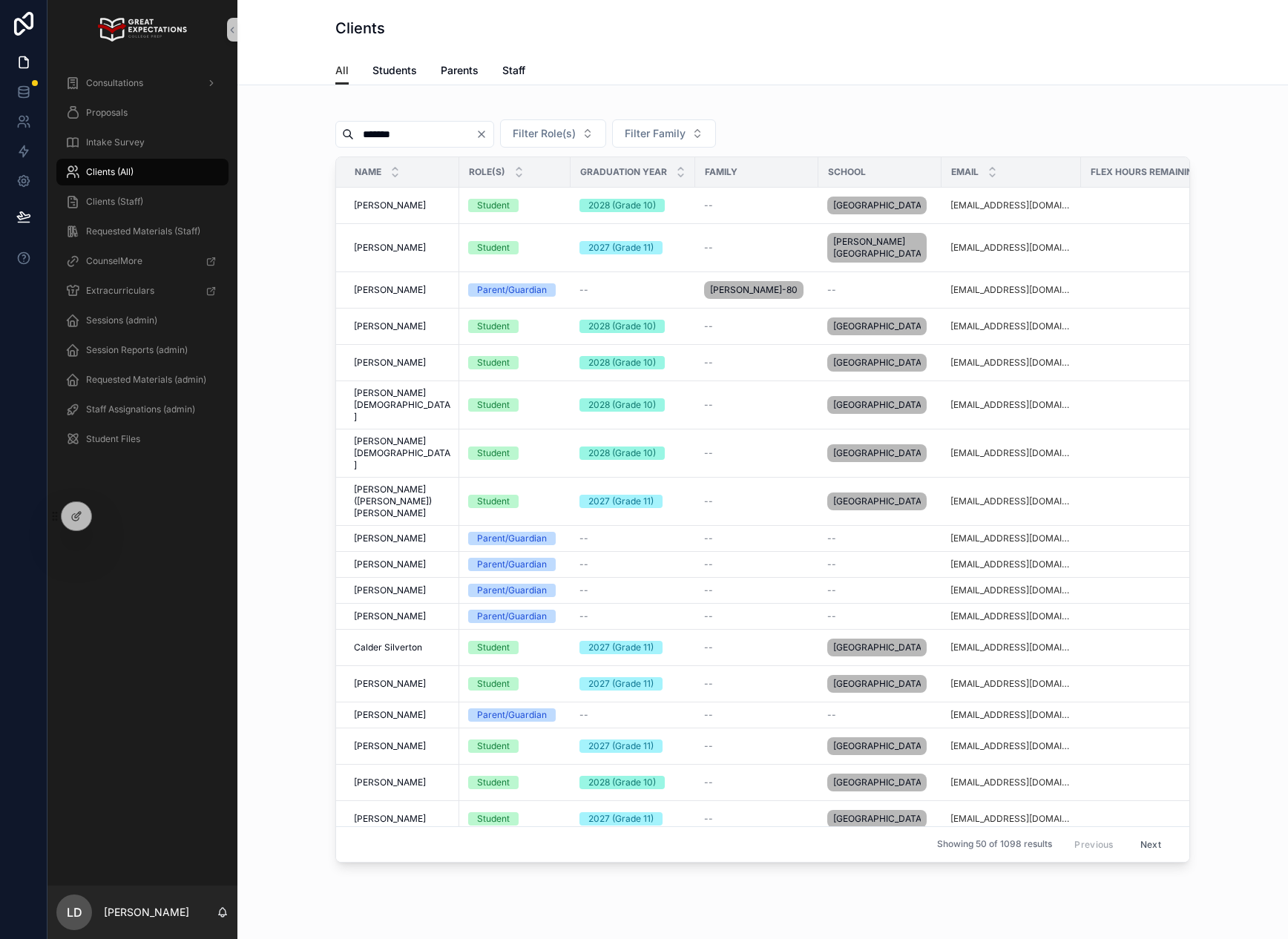  Describe the element at coordinates (142, 261) in the screenshot. I see `a: CounselMore` at that location.